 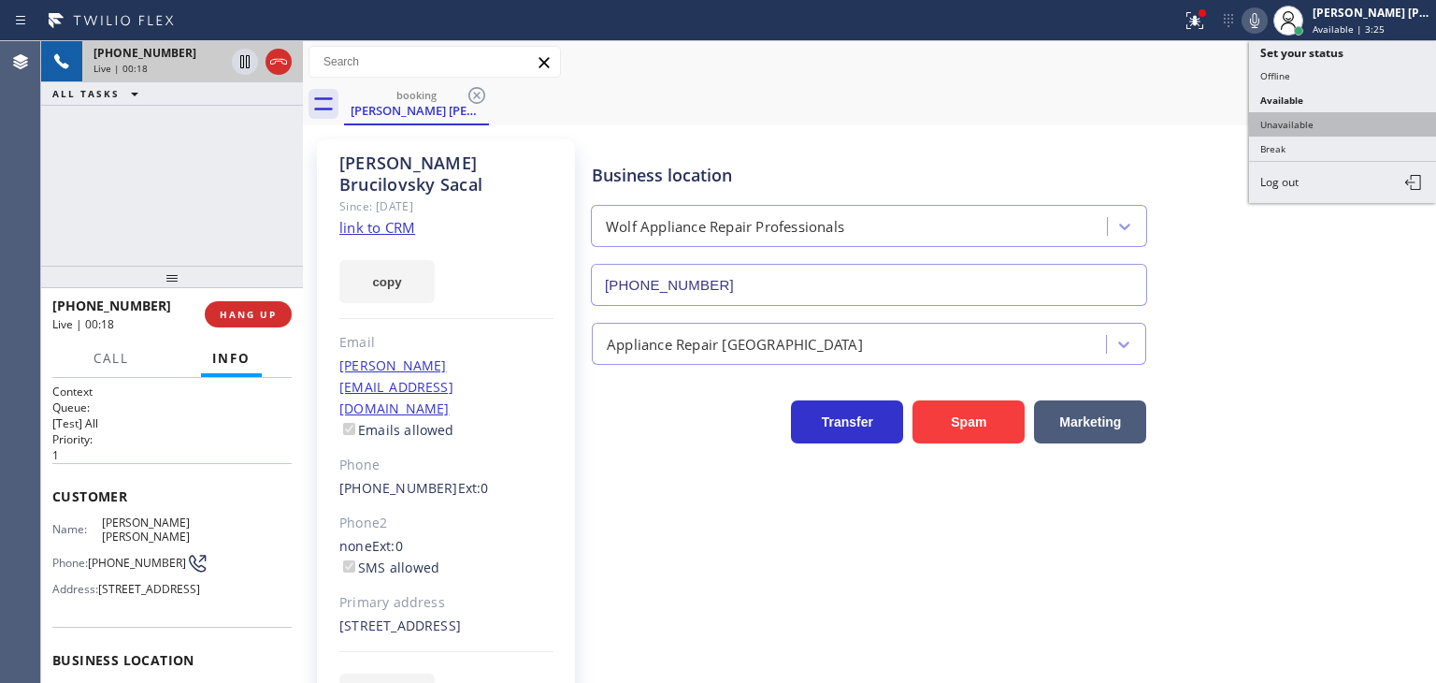 What do you see at coordinates (969, 422) in the screenshot?
I see `button: Spam` at bounding box center [969, 422].